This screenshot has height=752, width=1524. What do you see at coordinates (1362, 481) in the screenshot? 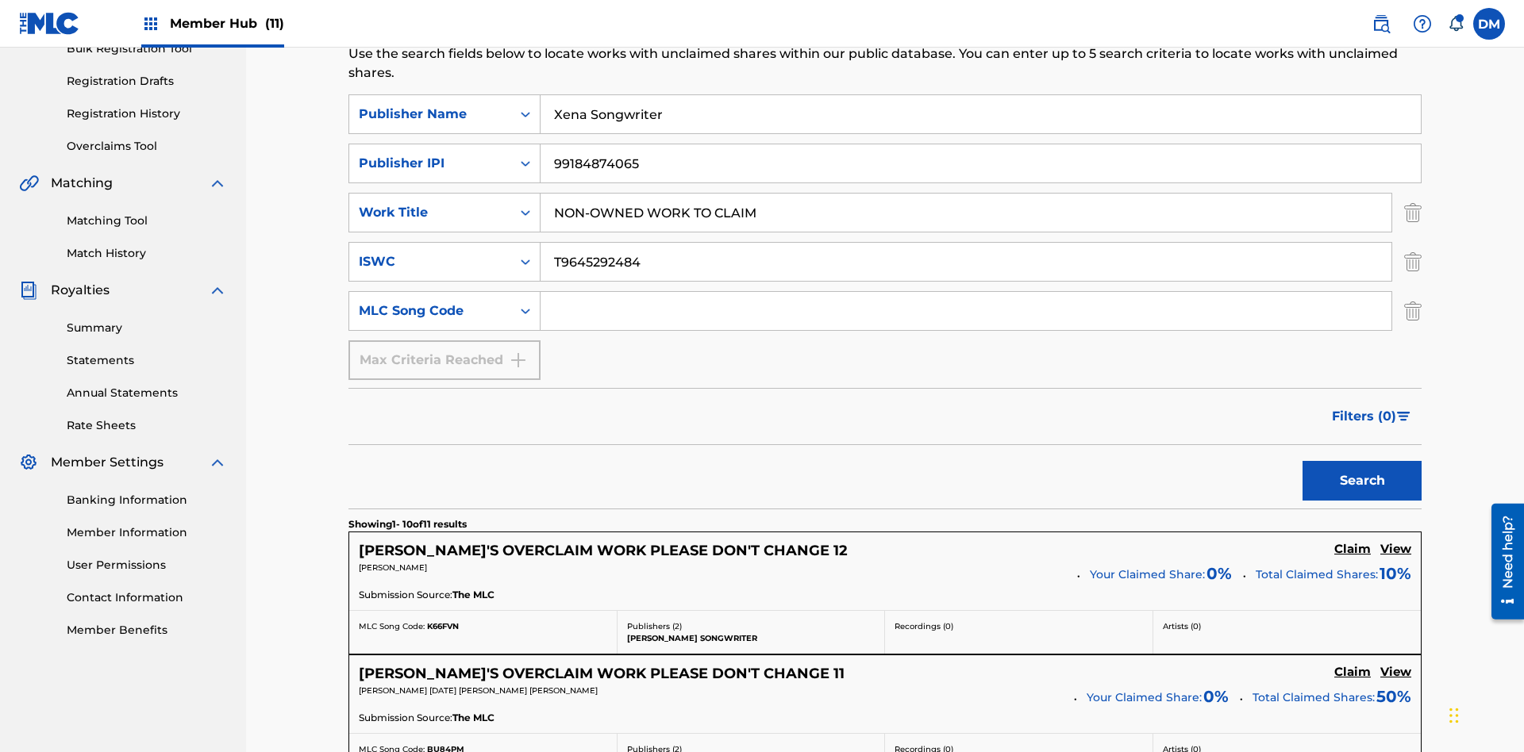
I see `button: Search` at bounding box center [1362, 481].